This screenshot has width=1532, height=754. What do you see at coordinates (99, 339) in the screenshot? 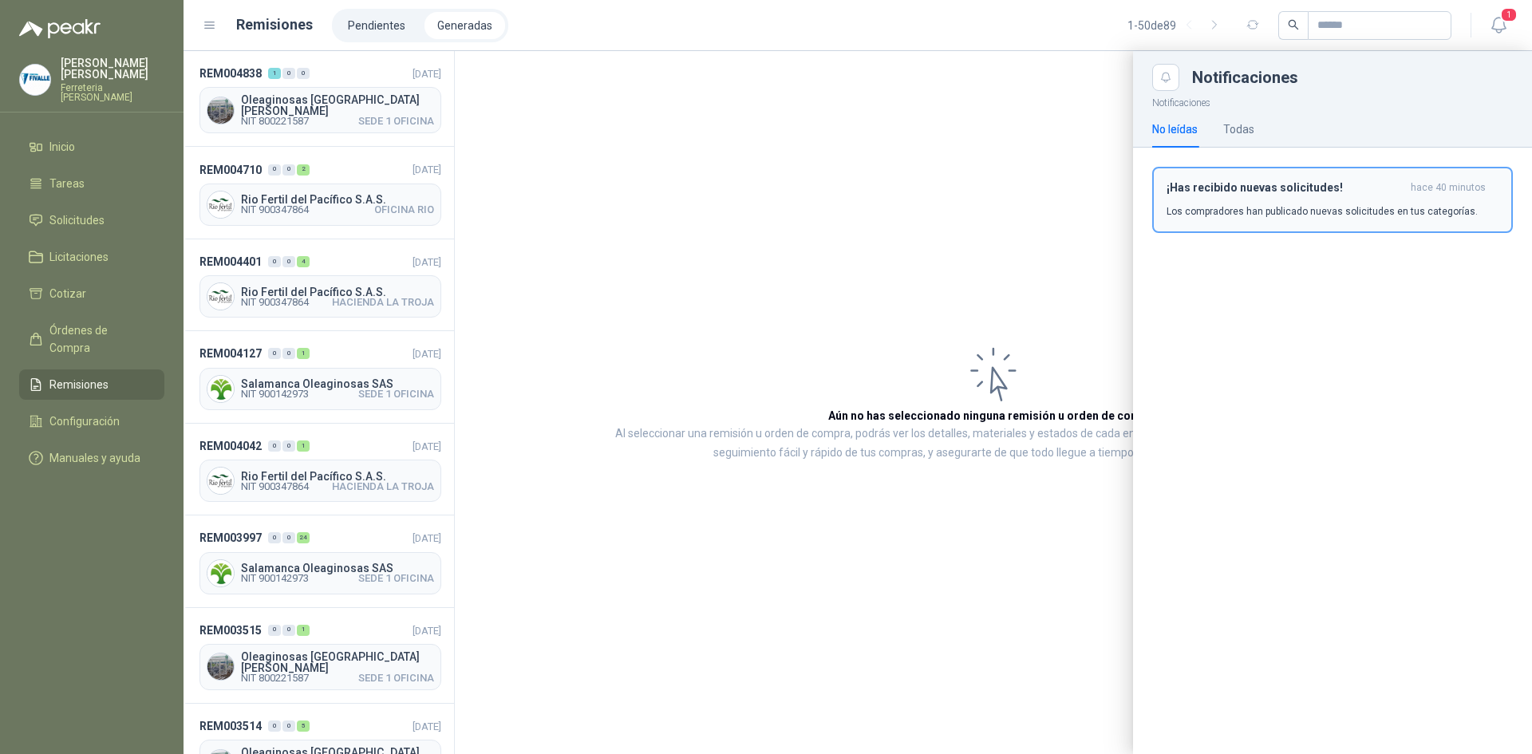
I see `span: Órdenes de Compra` at bounding box center [99, 339].